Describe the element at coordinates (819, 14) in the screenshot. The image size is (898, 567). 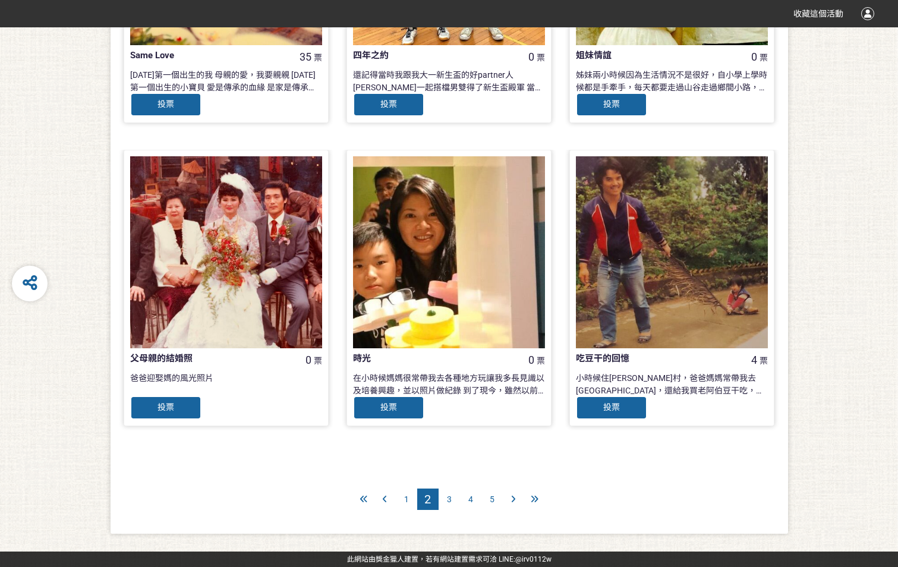
I see `span: 收藏這個活動` at that location.